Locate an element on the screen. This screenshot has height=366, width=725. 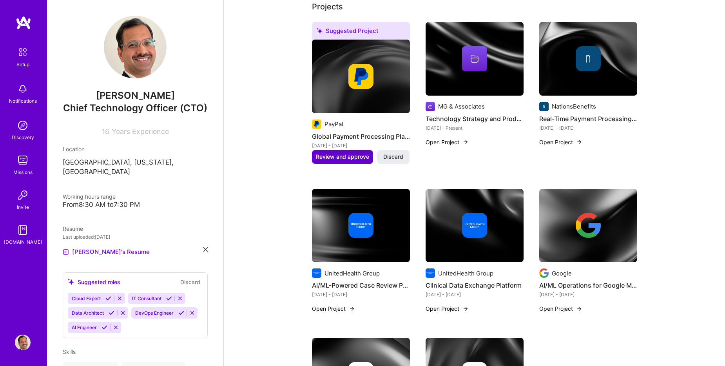
span: DevOps Engineer is located at coordinates (154, 313).